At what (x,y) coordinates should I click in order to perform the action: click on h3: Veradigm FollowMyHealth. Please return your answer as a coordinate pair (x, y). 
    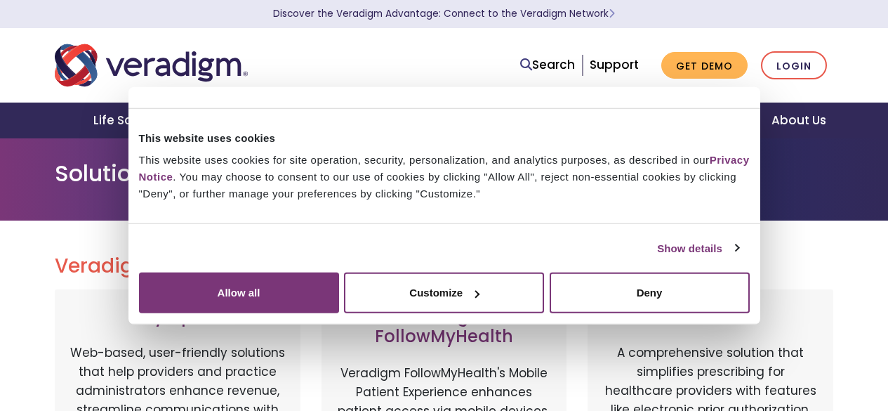
    Looking at the image, I should click on (444, 326).